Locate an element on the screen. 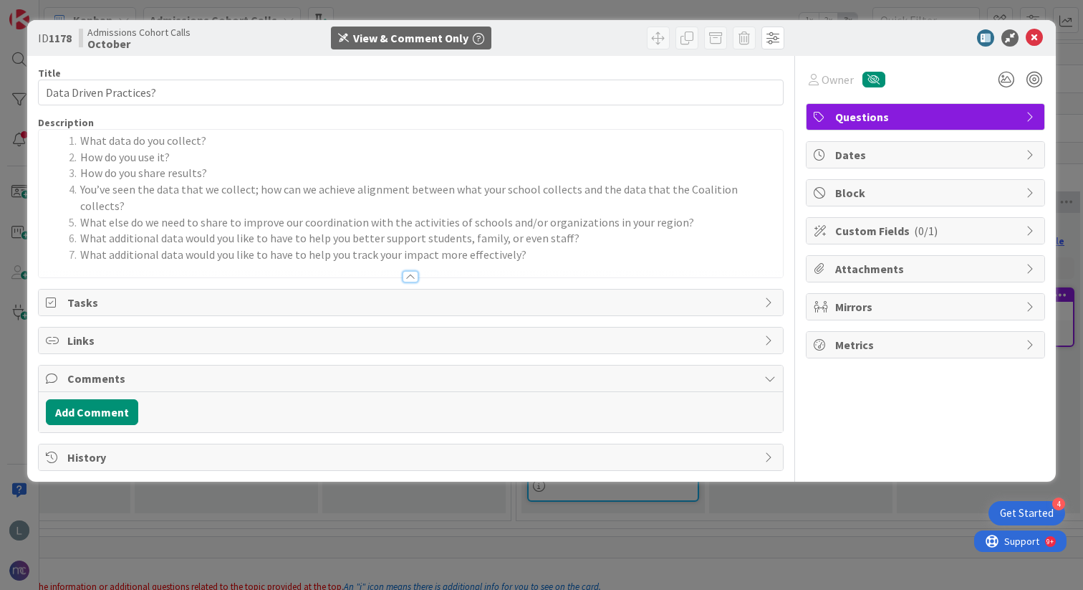 The width and height of the screenshot is (1083, 590). b: 1178 is located at coordinates (60, 38).